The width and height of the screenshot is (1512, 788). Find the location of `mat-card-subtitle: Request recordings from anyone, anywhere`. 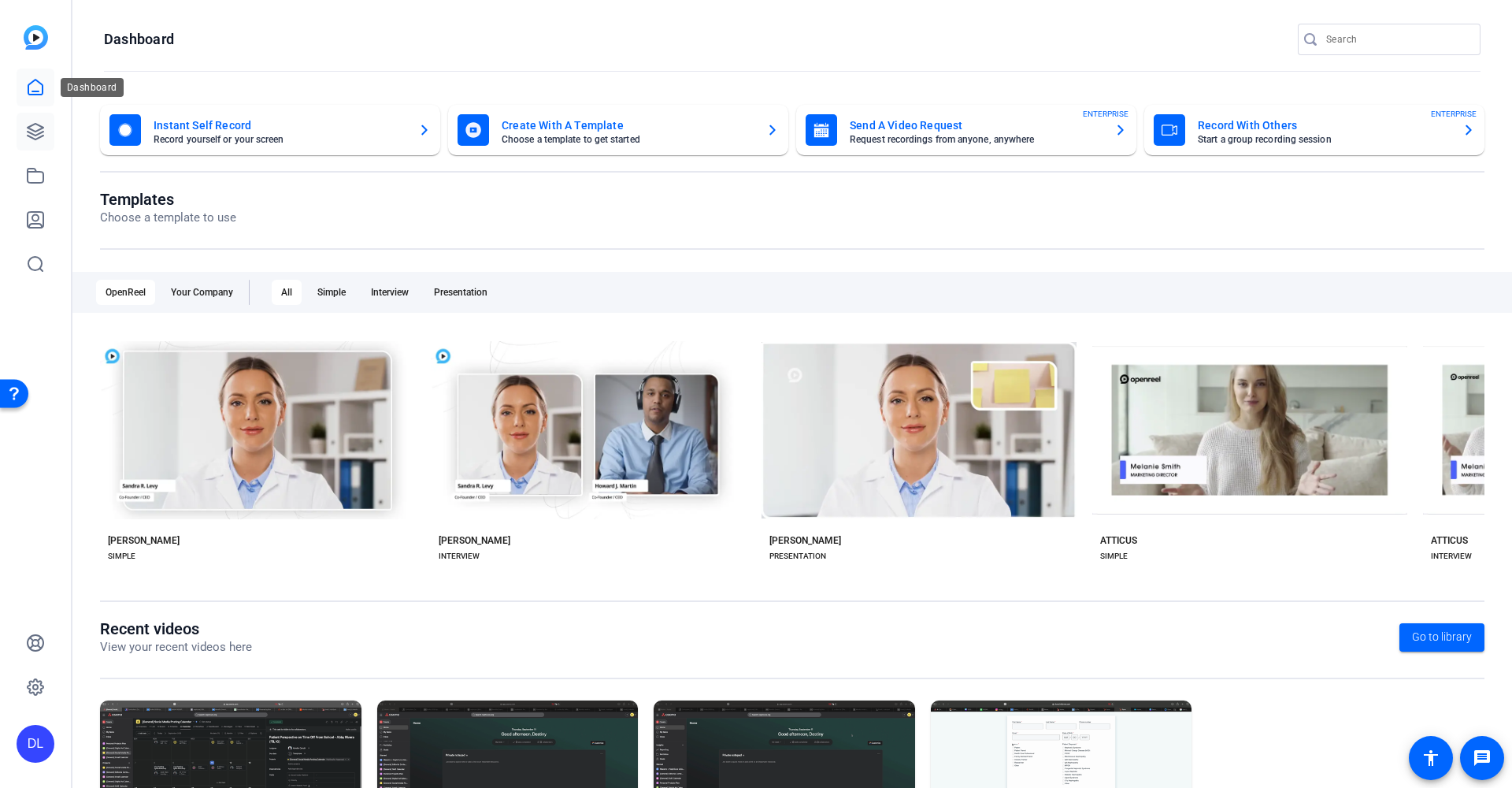

mat-card-subtitle: Request recordings from anyone, anywhere is located at coordinates (976, 140).